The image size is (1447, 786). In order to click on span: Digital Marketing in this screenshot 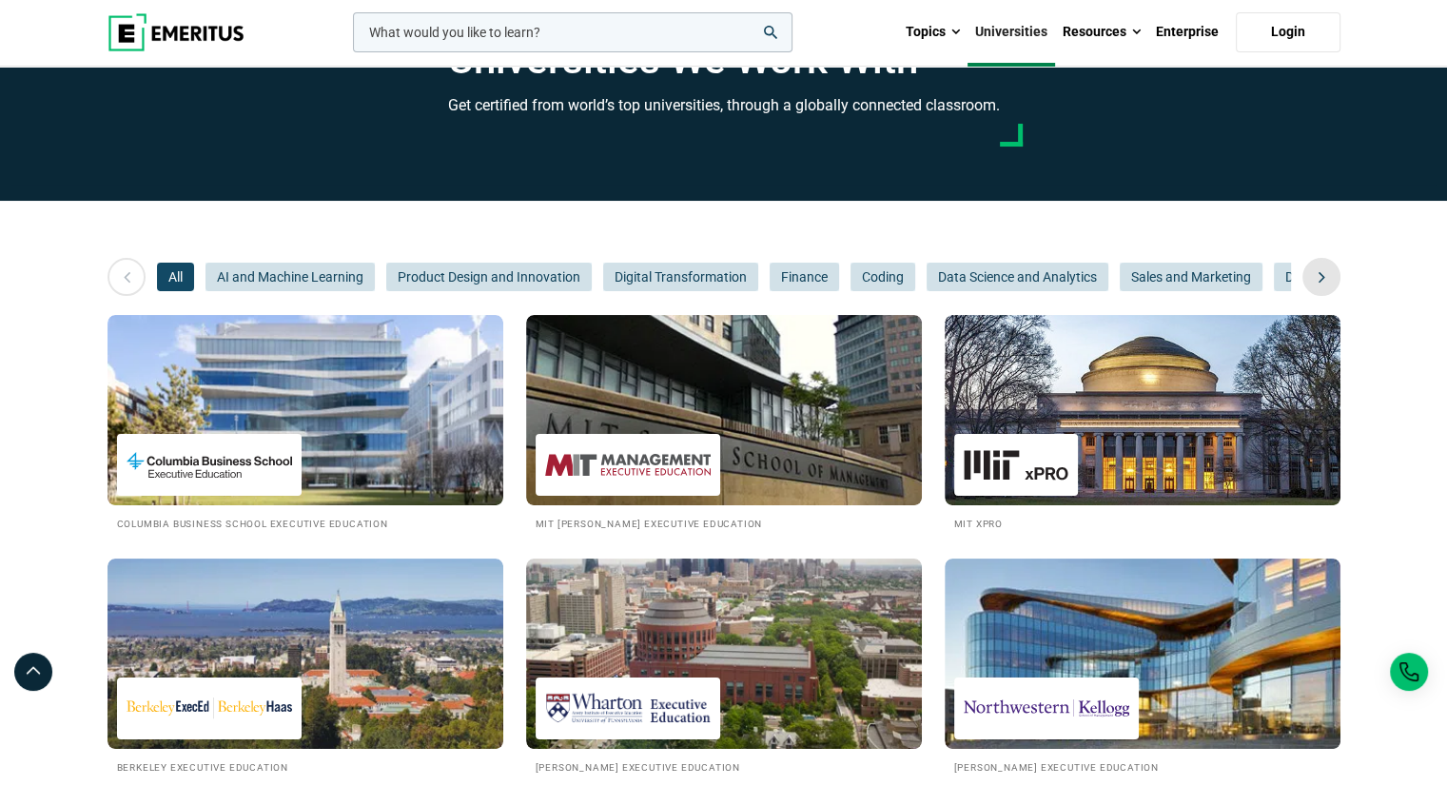, I will do `click(1335, 277)`.